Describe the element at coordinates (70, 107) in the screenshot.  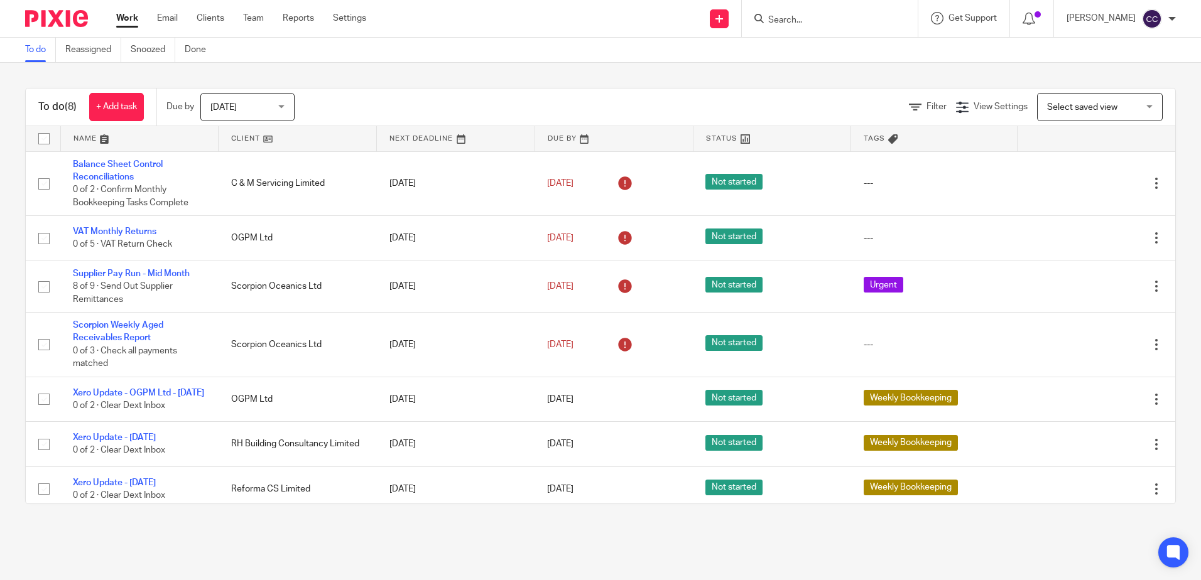
I see `span: (8)` at that location.